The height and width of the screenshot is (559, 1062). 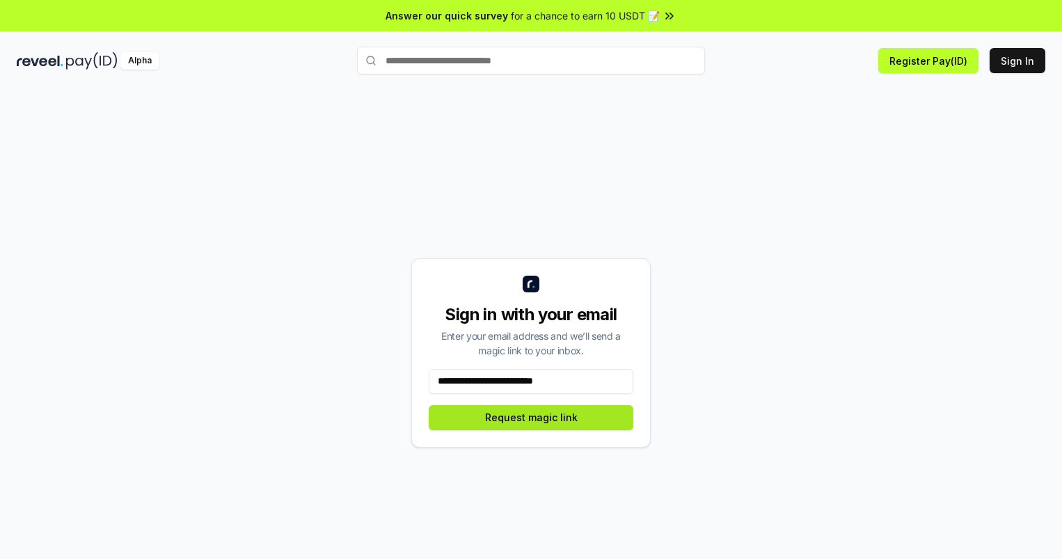 I want to click on button: Request magic link, so click(x=531, y=418).